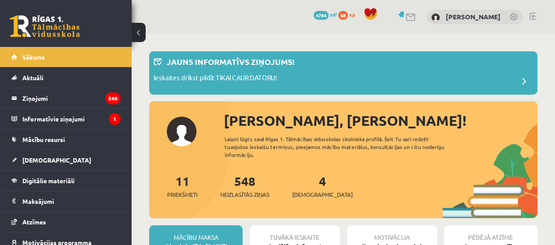 This screenshot has width=555, height=245. What do you see at coordinates (66, 139) in the screenshot?
I see `a: Mācību resursi` at bounding box center [66, 139].